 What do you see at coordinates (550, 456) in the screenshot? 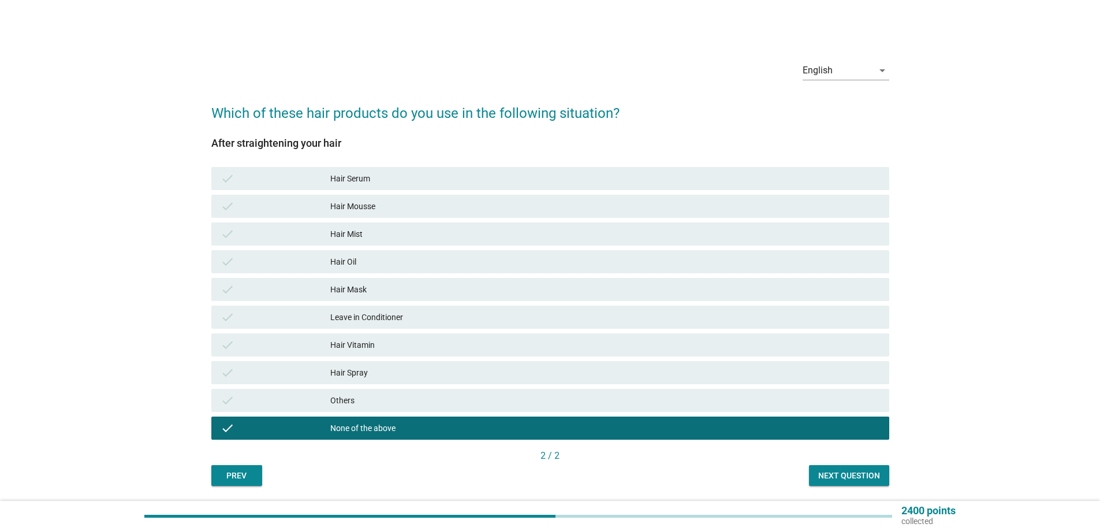
I see `div: 2 / 2` at bounding box center [550, 456].